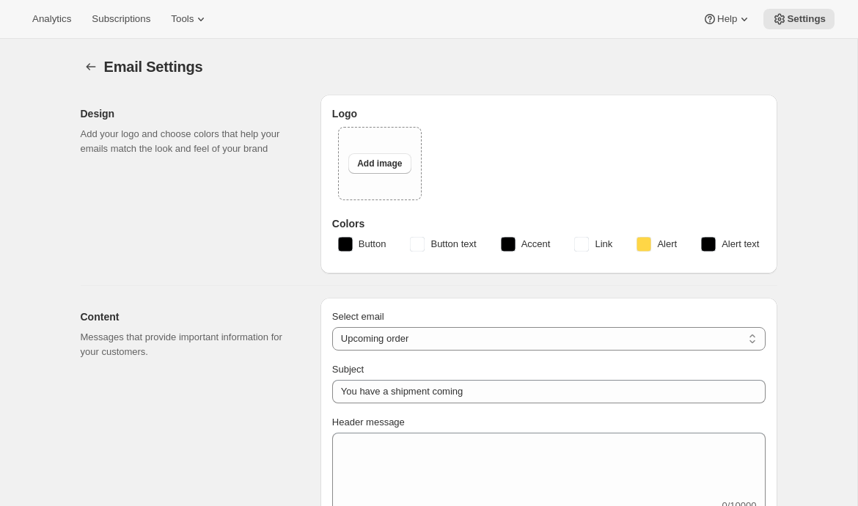 The height and width of the screenshot is (506, 858). I want to click on span: Alert, so click(667, 244).